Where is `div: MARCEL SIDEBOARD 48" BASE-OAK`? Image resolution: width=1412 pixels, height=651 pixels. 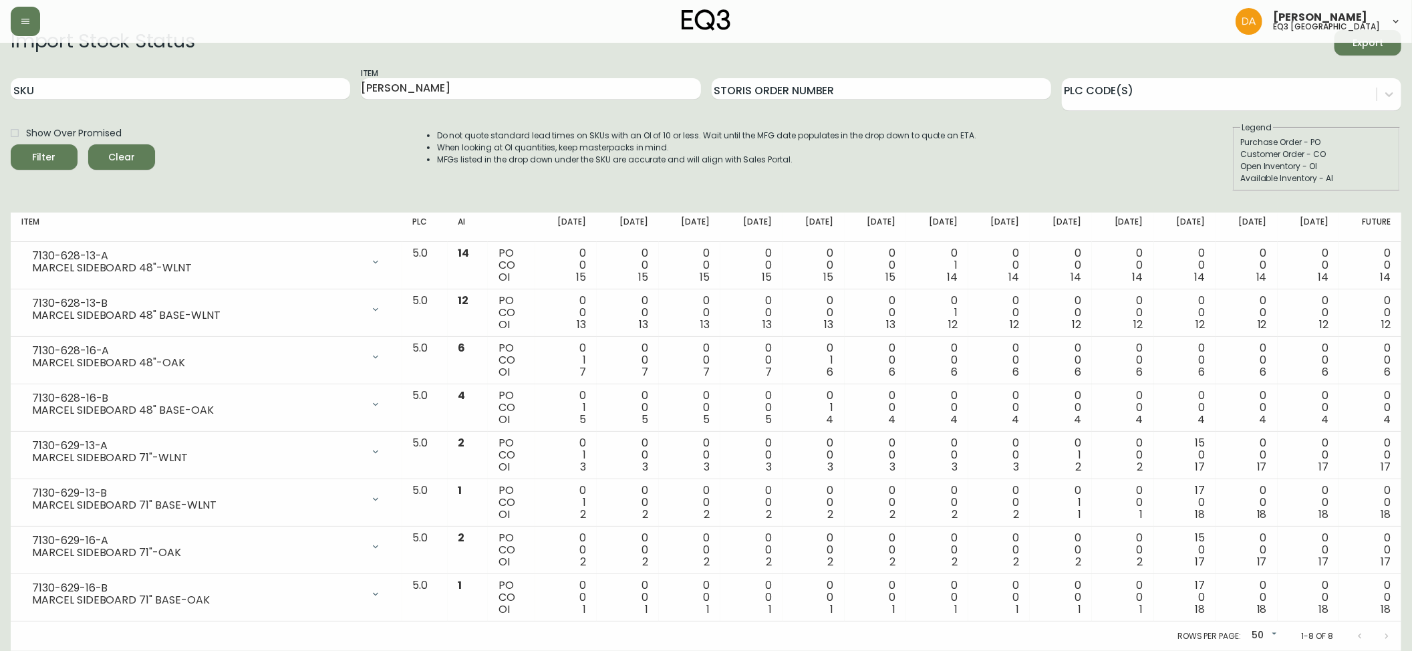 div: MARCEL SIDEBOARD 48" BASE-OAK is located at coordinates (197, 410).